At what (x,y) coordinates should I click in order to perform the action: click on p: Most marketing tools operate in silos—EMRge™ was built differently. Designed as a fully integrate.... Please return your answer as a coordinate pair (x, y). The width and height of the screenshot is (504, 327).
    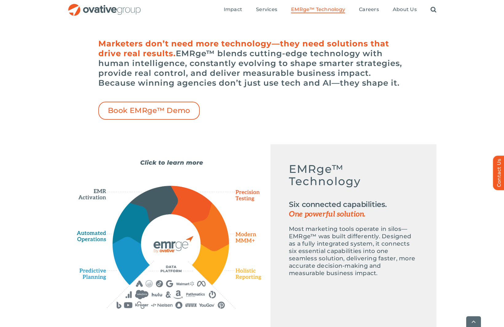
    Looking at the image, I should click on (353, 251).